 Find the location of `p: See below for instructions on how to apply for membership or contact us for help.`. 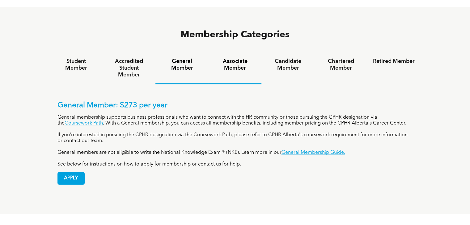

p: See below for instructions on how to apply for membership or contact us for help. is located at coordinates (235, 165).